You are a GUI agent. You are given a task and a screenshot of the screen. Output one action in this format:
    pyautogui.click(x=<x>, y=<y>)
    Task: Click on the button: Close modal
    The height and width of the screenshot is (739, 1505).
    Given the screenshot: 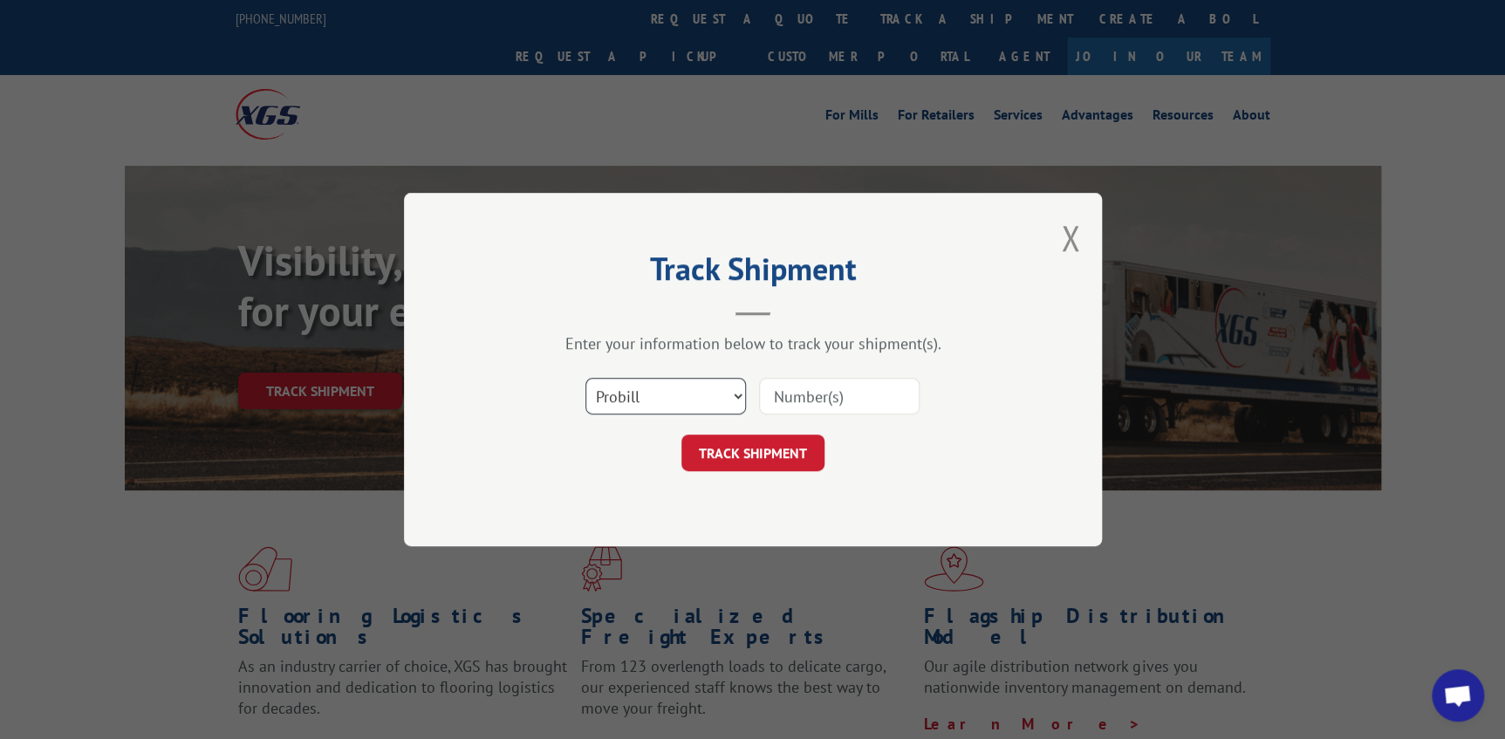 What is the action you would take?
    pyautogui.click(x=1070, y=237)
    